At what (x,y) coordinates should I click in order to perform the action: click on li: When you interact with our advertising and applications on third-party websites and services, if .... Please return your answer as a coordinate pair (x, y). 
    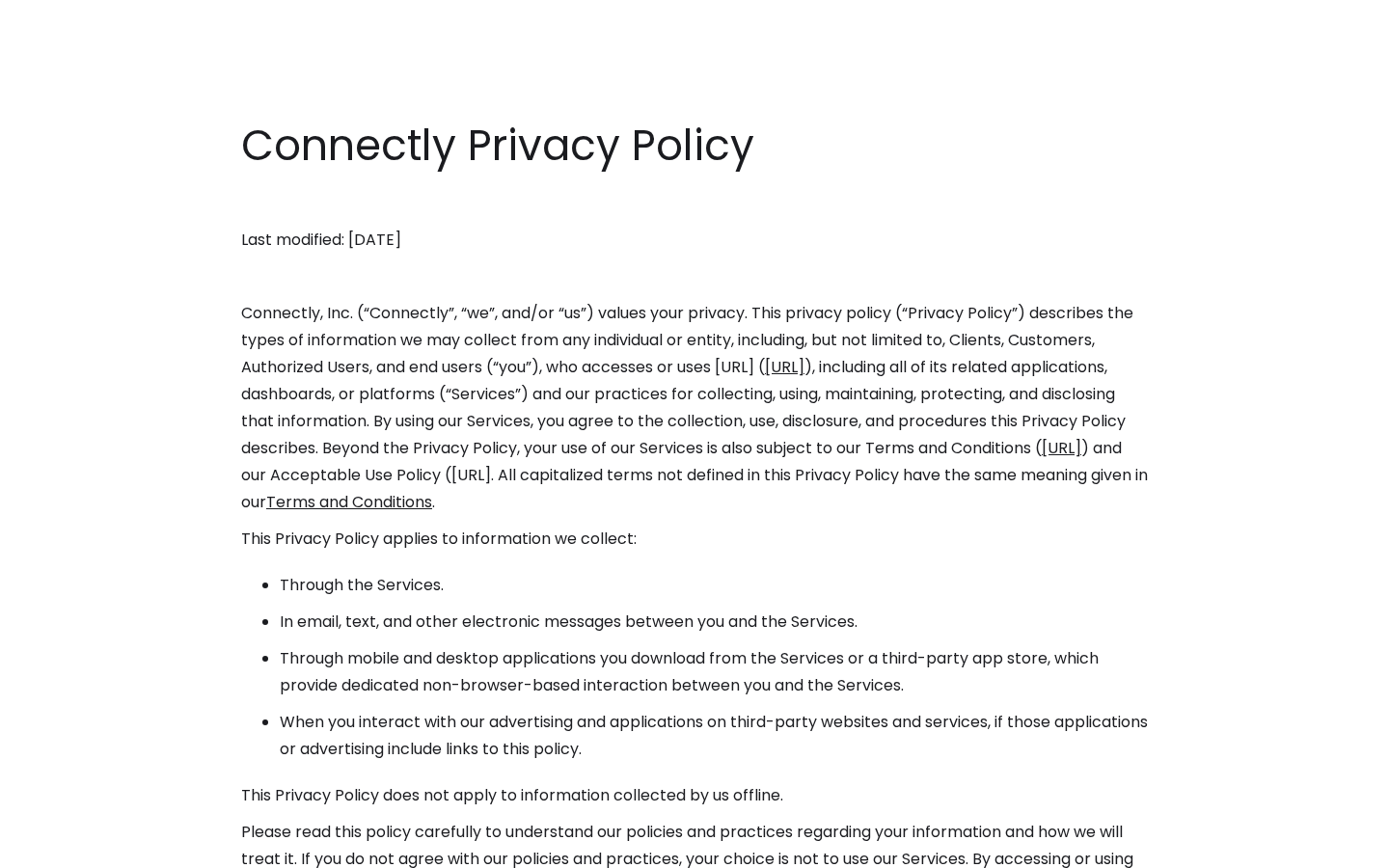
    Looking at the image, I should click on (714, 736).